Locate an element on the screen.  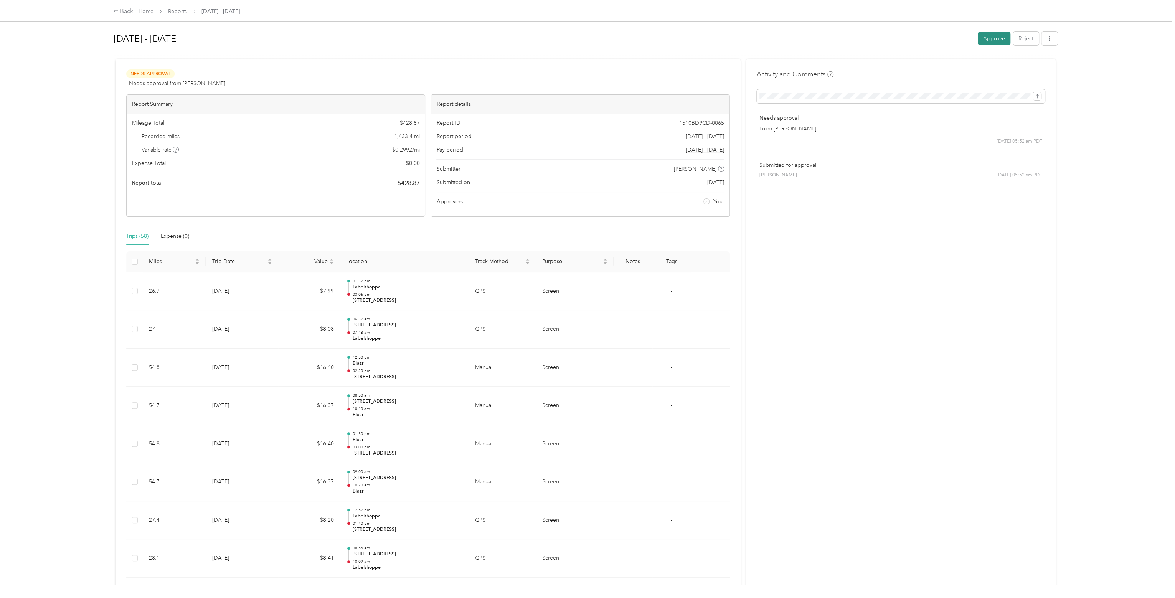
th: Purpose is located at coordinates (575, 262).